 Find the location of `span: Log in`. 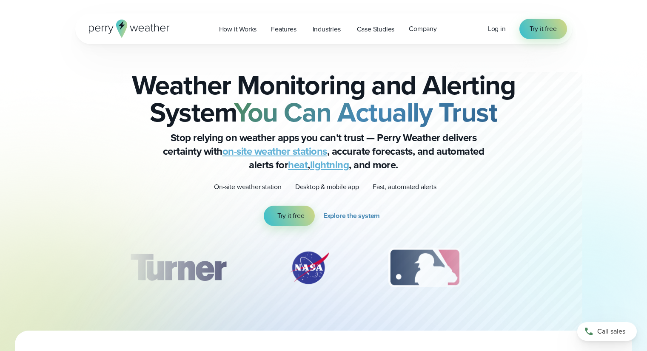

span: Log in is located at coordinates (497, 28).